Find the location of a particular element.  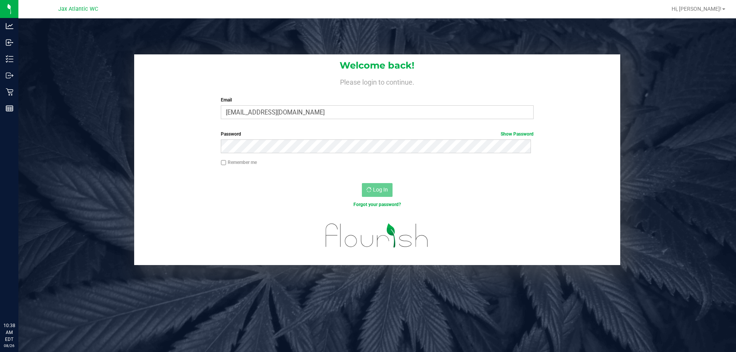

button: Log In is located at coordinates (377, 190).